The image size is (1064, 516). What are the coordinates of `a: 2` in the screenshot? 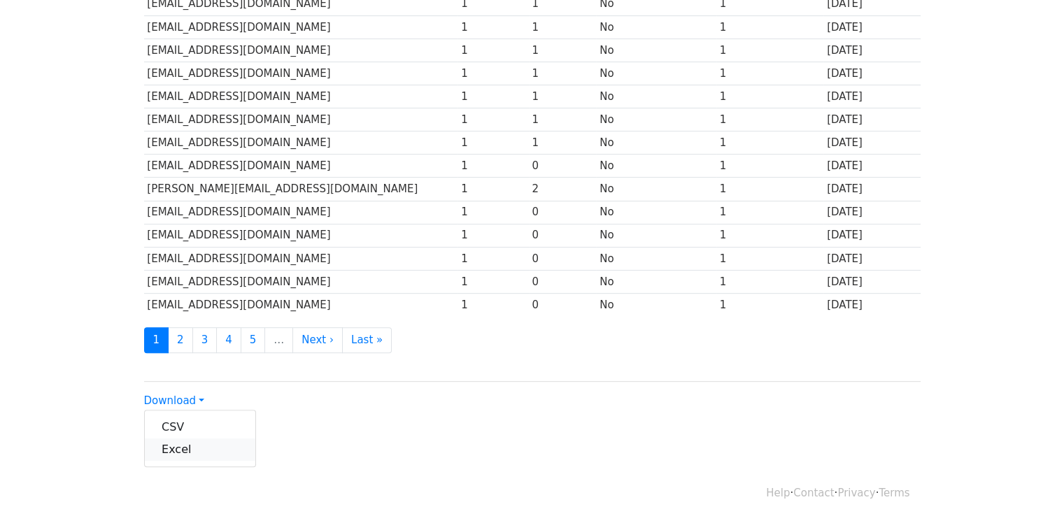 It's located at (180, 340).